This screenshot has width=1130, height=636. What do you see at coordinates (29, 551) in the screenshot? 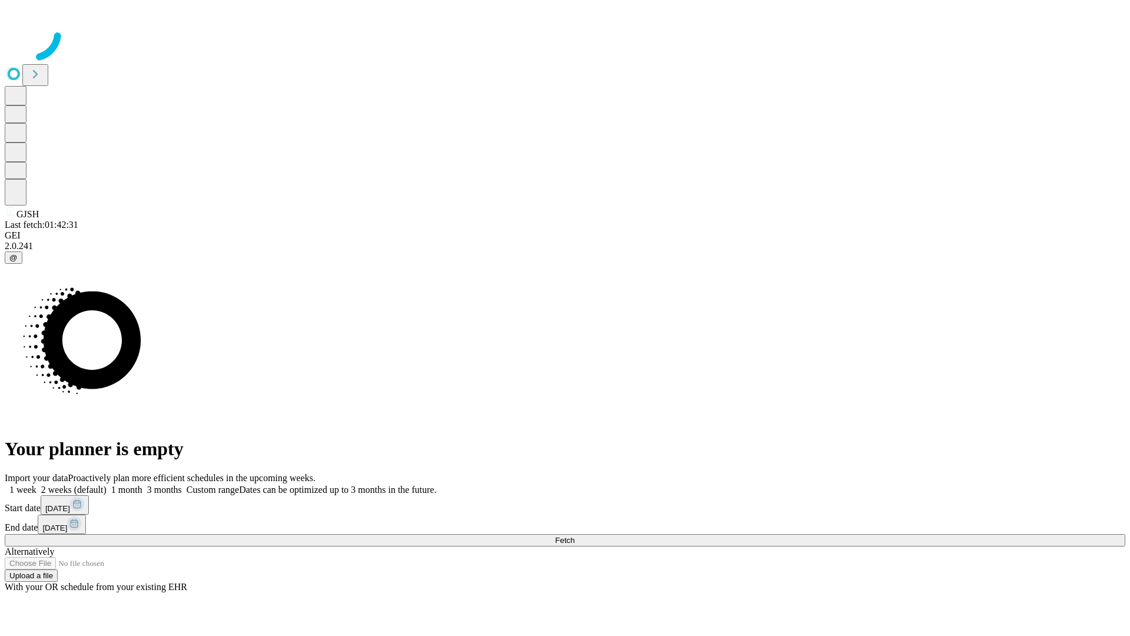
I see `span: Alternatively` at bounding box center [29, 551].